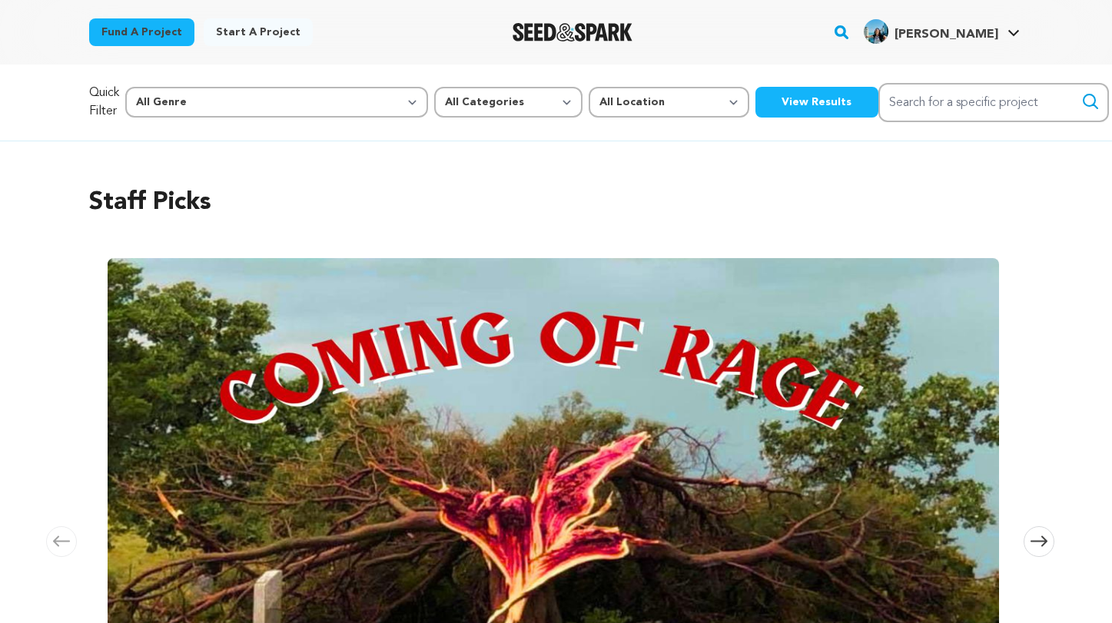 This screenshot has height=623, width=1112. Describe the element at coordinates (876, 31) in the screenshot. I see `img: 06945a0e885cf58c.jpg` at that location.